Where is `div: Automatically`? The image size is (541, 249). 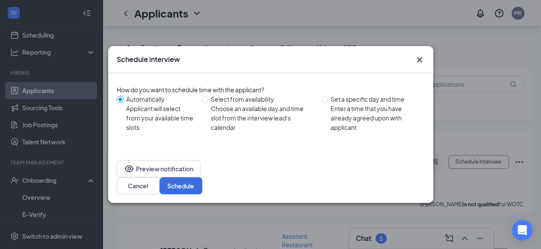 div: Automatically is located at coordinates (160, 99).